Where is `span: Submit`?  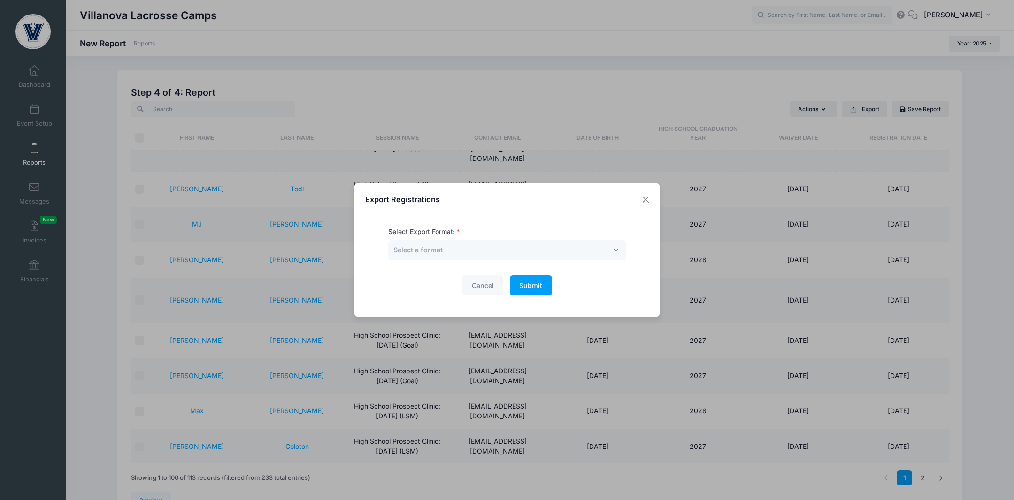
span: Submit is located at coordinates (530, 285).